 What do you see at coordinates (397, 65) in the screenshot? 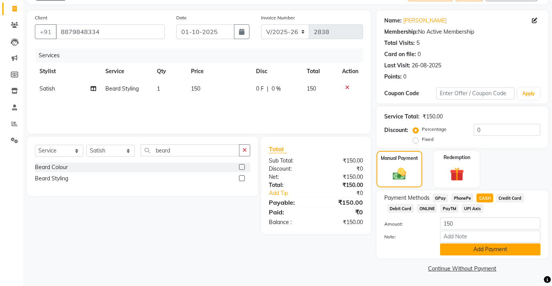
I see `div: Last Visit:` at bounding box center [397, 65].